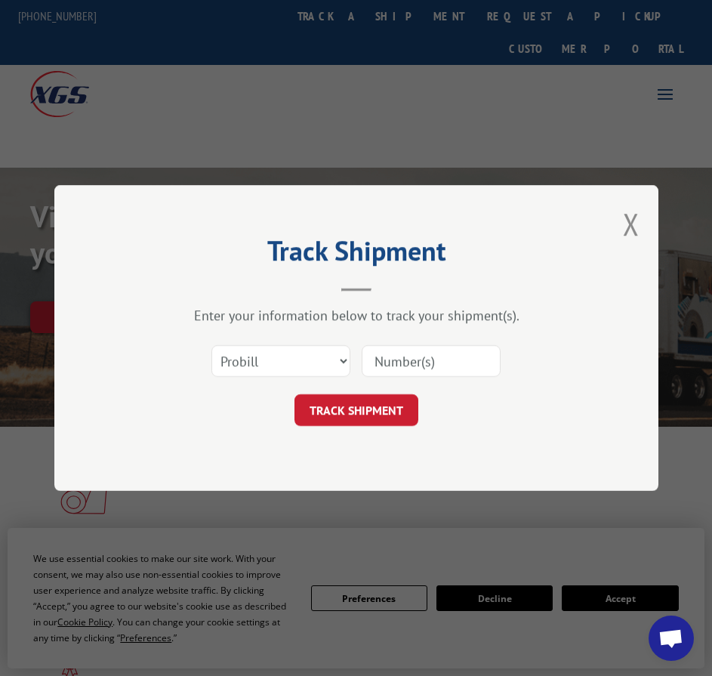 This screenshot has width=712, height=676. I want to click on button: Close modal, so click(632, 224).